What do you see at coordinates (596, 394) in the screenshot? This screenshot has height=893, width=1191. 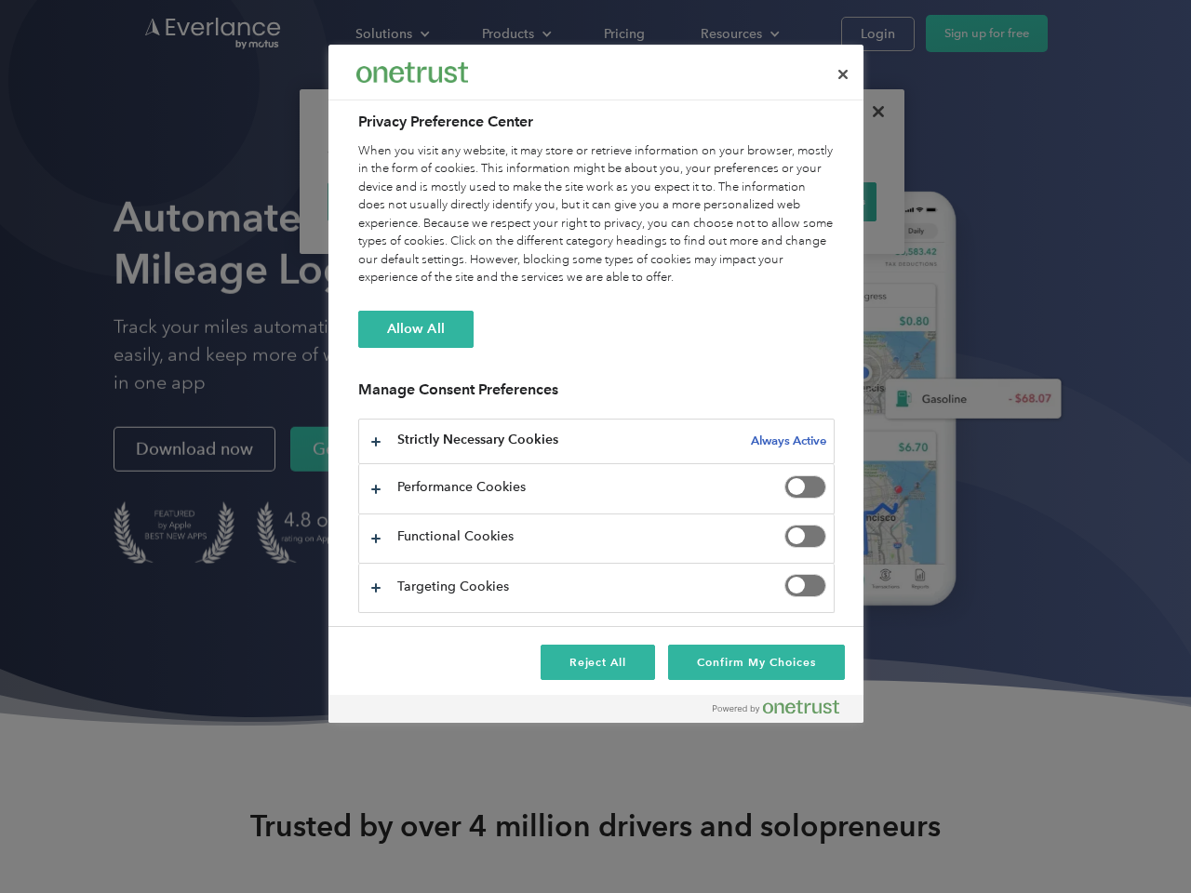 I see `h3: Manage Consent Preferences` at bounding box center [596, 394].